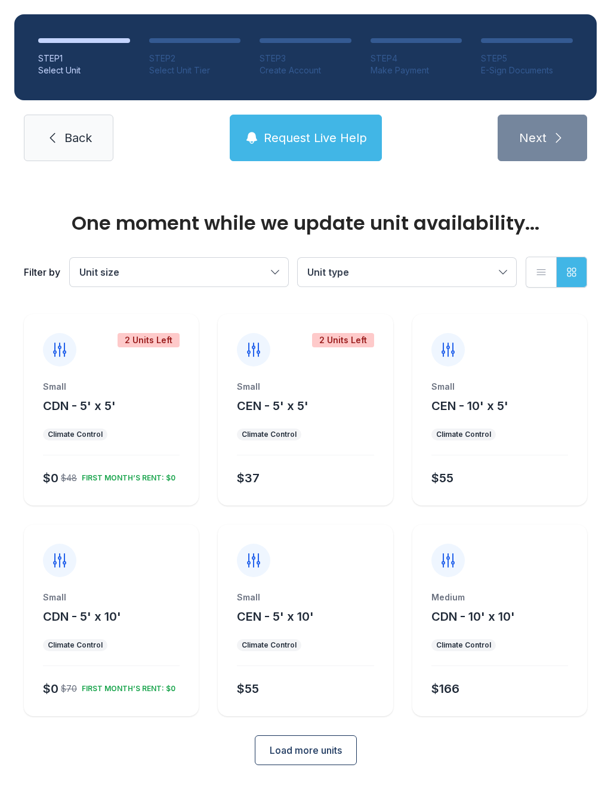 Image resolution: width=611 pixels, height=789 pixels. I want to click on span: CEN - 5' x 10', so click(275, 617).